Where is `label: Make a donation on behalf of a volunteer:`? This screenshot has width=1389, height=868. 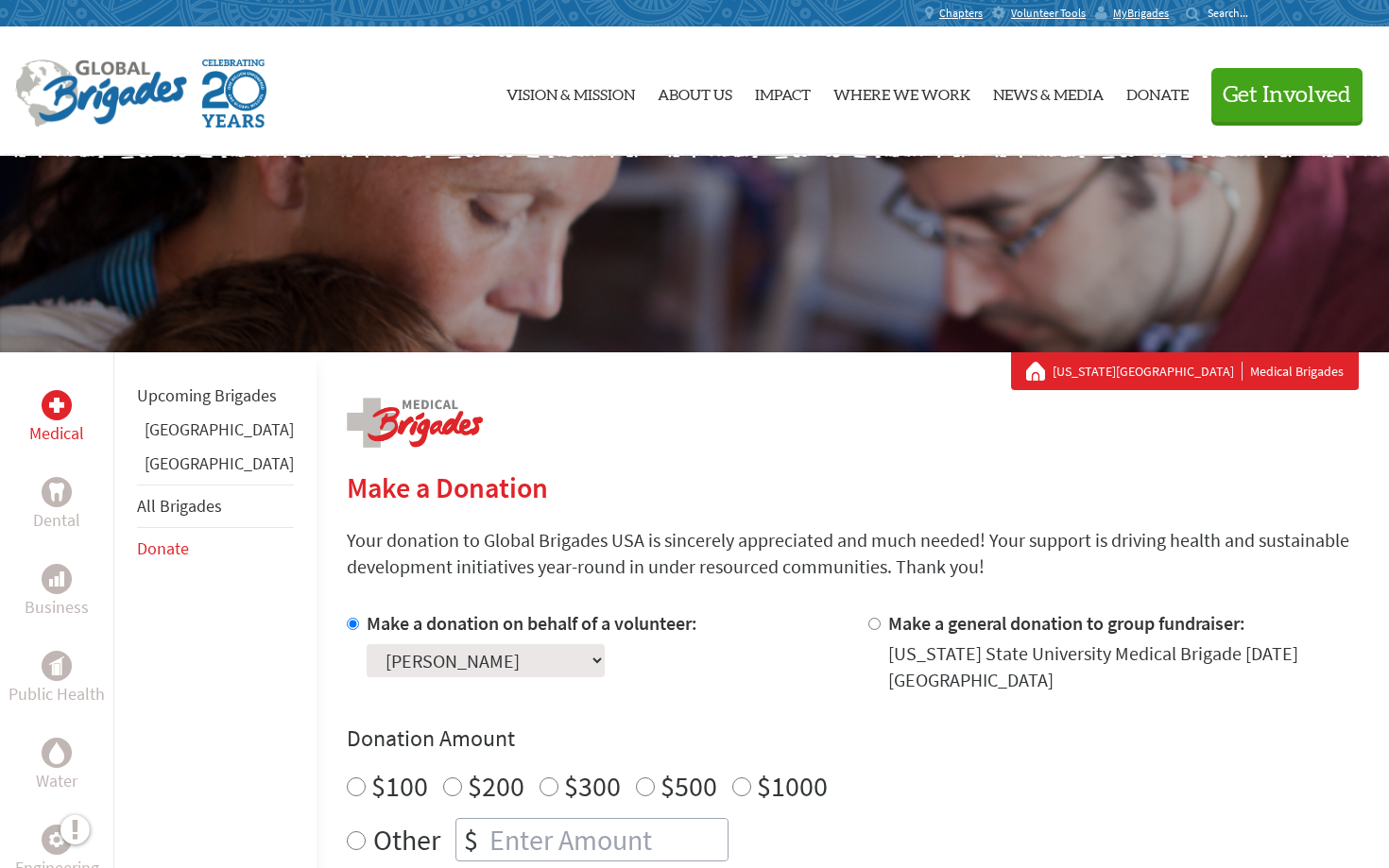
label: Make a donation on behalf of a volunteer: is located at coordinates (532, 623).